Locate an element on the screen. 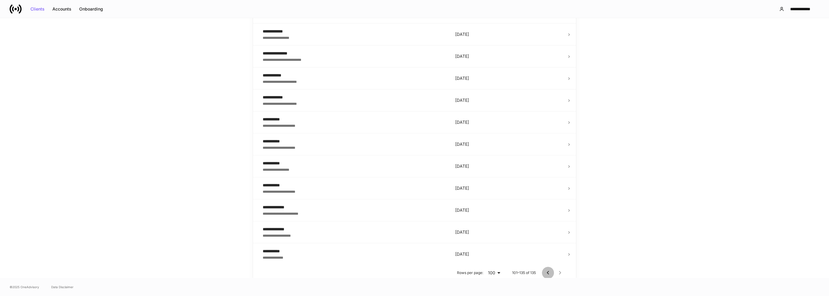 Image resolution: width=829 pixels, height=296 pixels. div: Clients is located at coordinates (37, 9).